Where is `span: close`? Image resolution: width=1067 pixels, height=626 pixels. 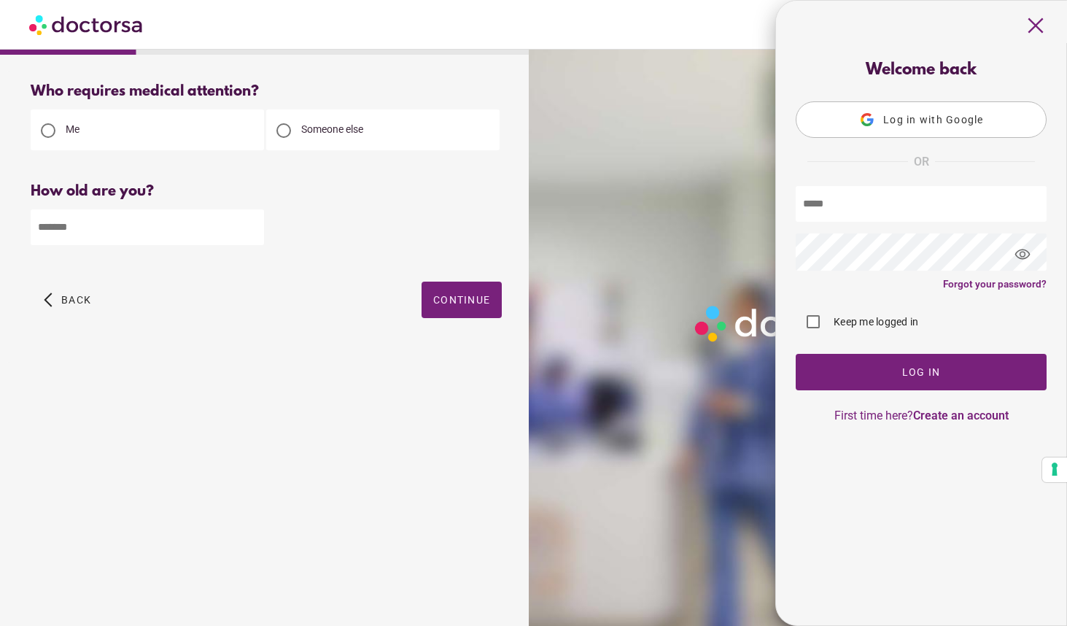 span: close is located at coordinates (1035, 26).